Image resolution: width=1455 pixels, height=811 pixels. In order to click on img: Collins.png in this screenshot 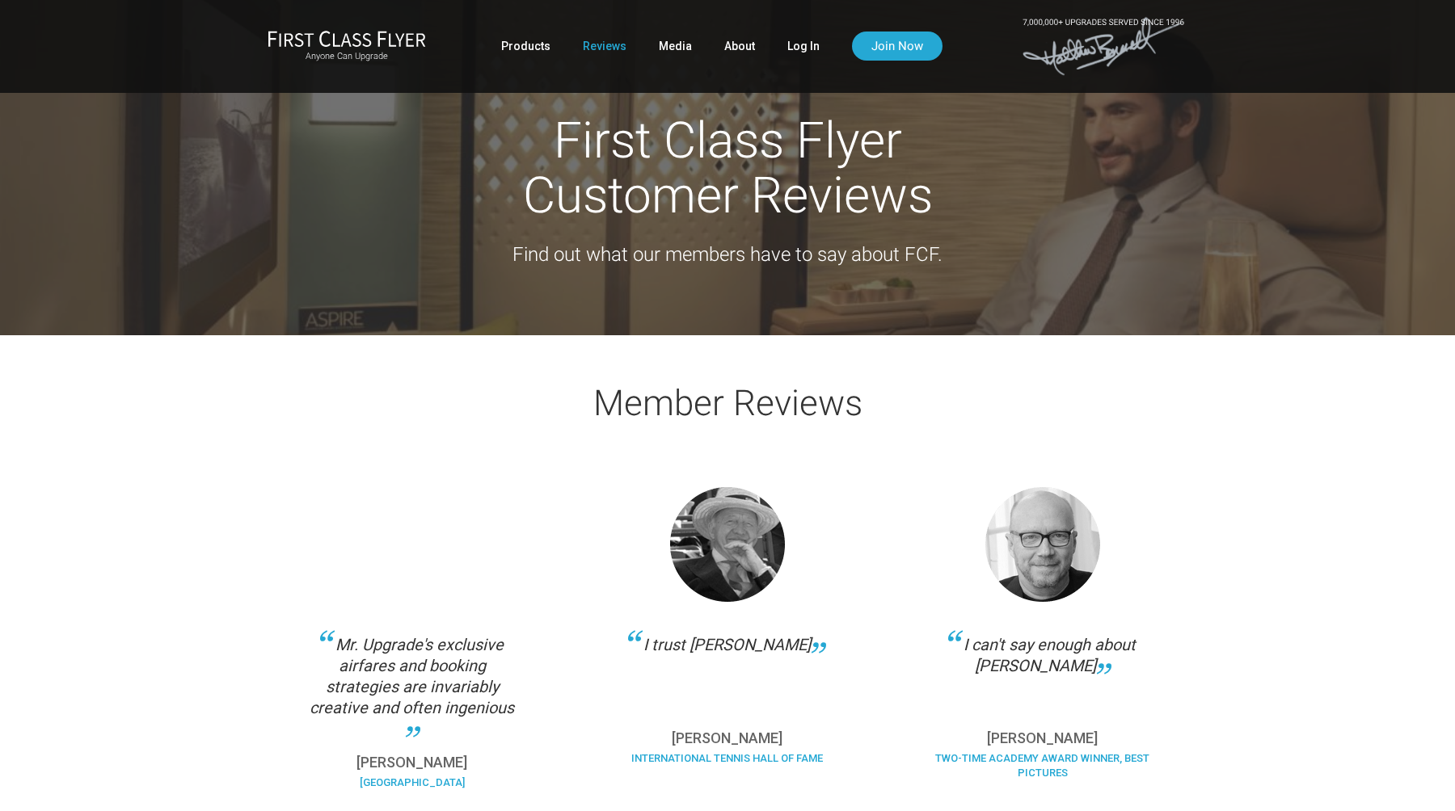, I will do `click(727, 545)`.